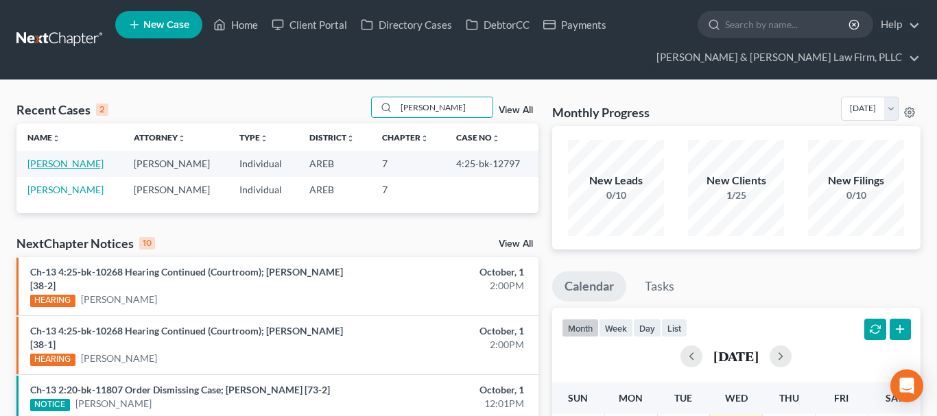 The width and height of the screenshot is (937, 416). I want to click on a: DebtorCC, so click(497, 25).